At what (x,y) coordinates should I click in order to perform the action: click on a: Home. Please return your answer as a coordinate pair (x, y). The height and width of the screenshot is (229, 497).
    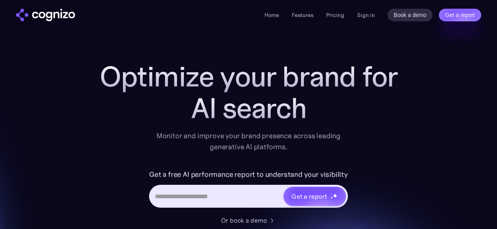
    Looking at the image, I should click on (271, 15).